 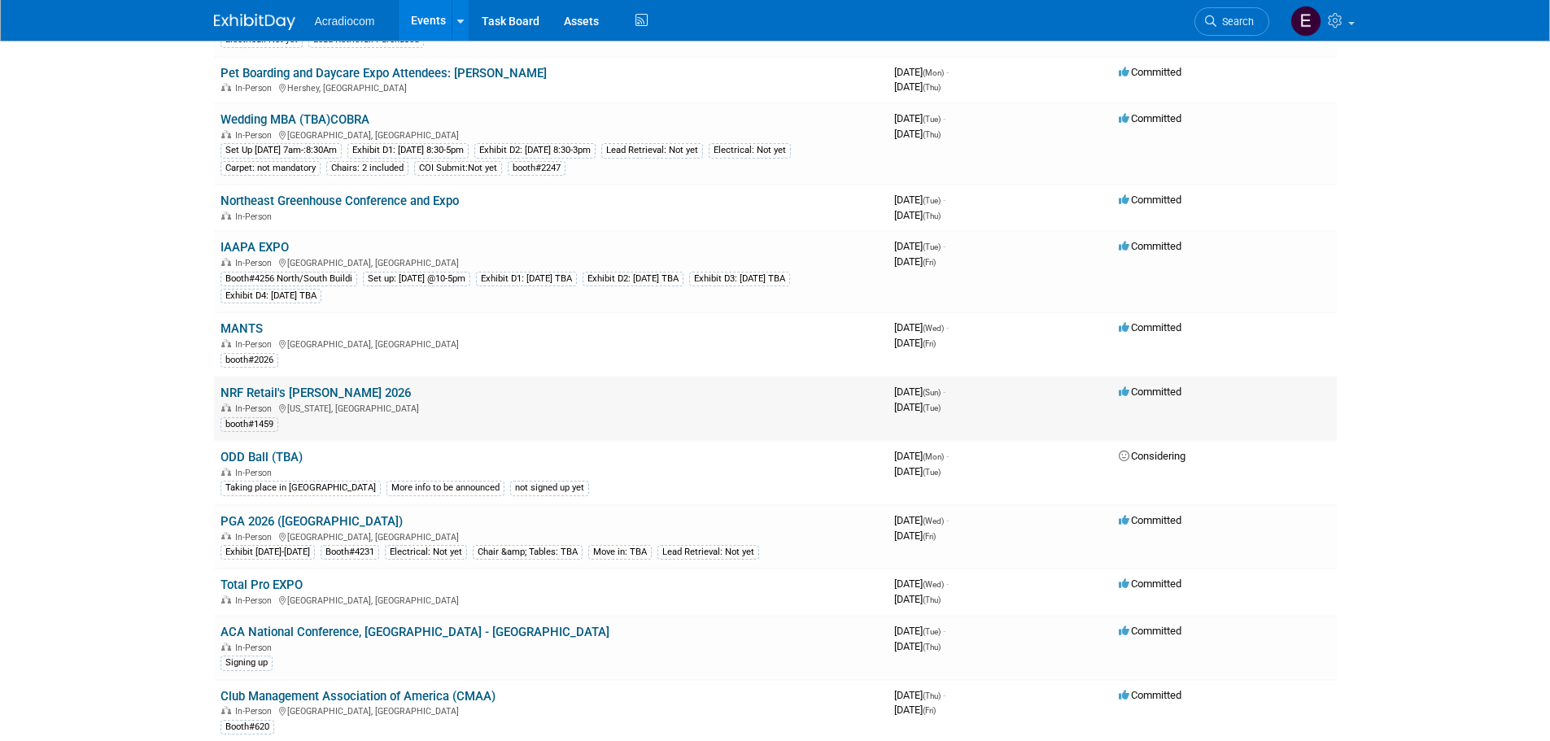 I want to click on a: Search, so click(x=1232, y=21).